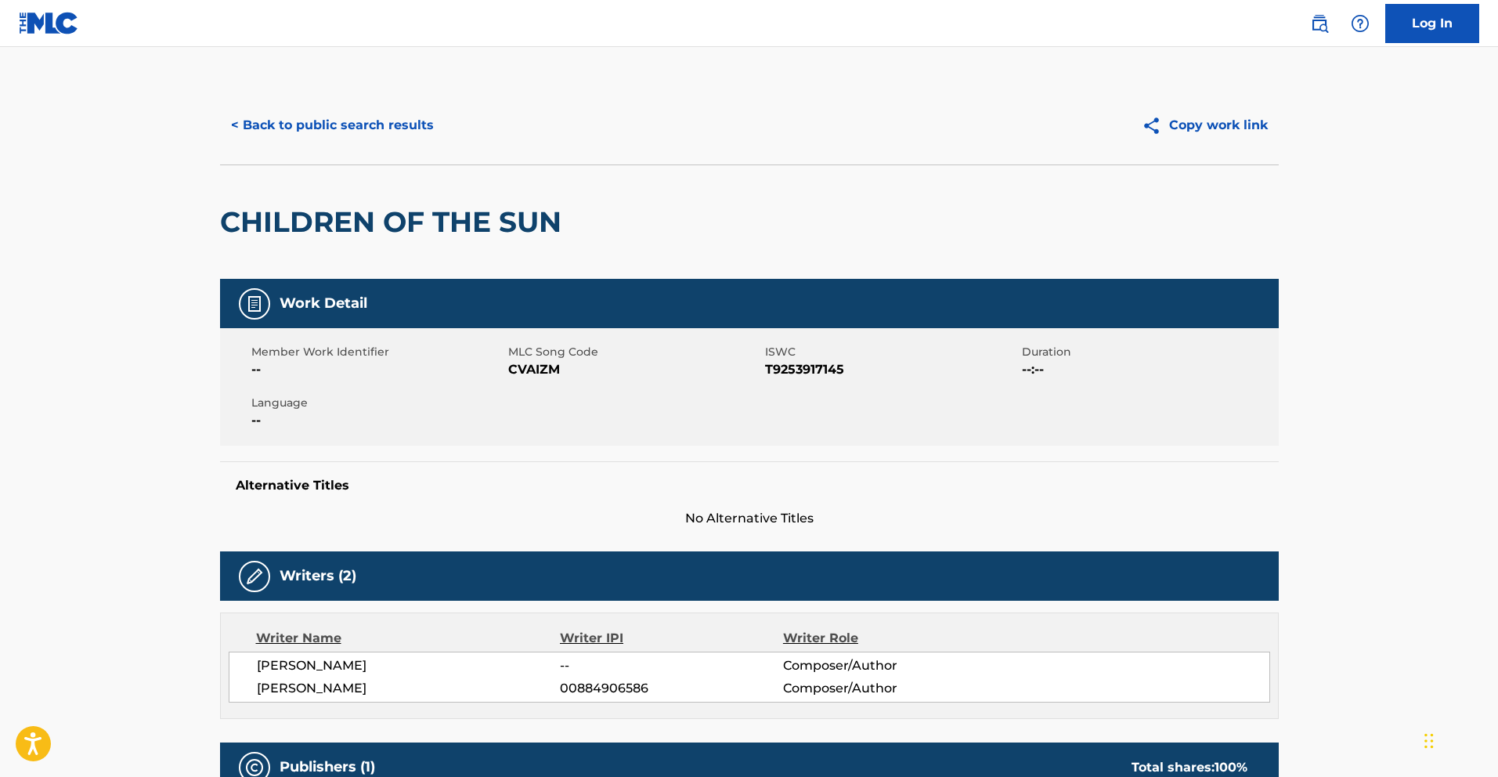 The image size is (1498, 777). What do you see at coordinates (1231, 767) in the screenshot?
I see `span: 100 %` at bounding box center [1231, 767].